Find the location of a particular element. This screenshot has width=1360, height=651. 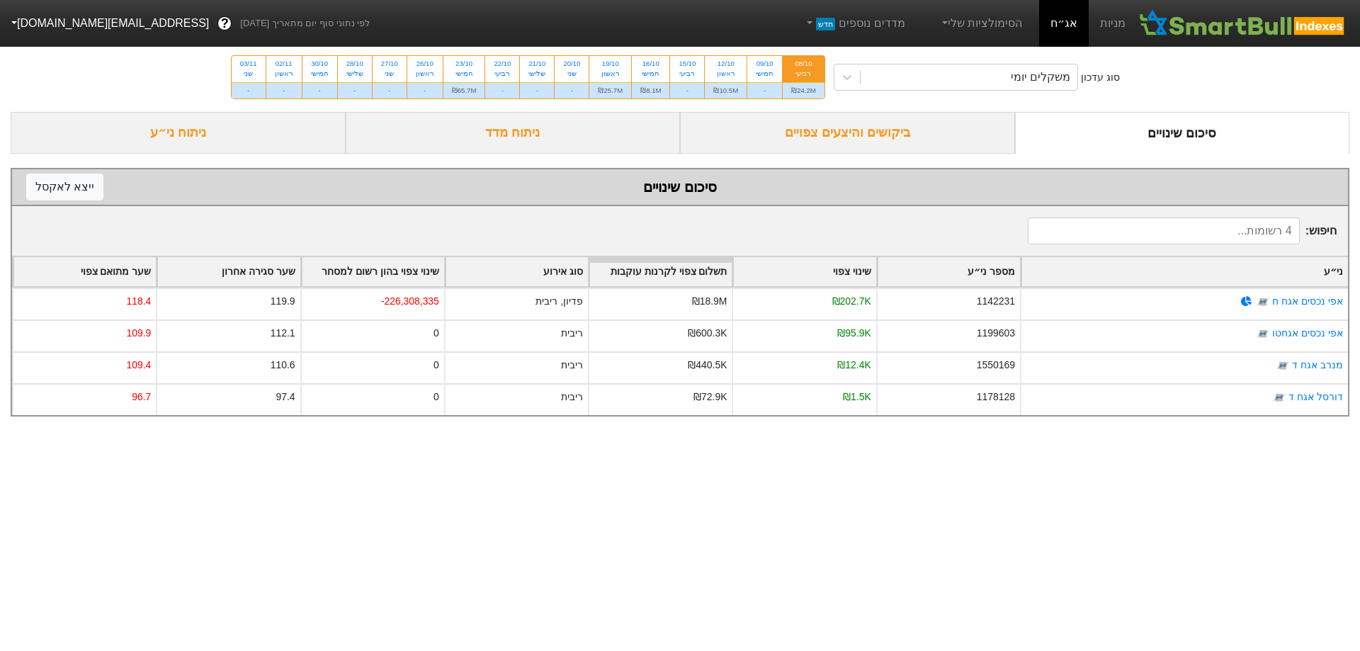

div: ₪65.7M is located at coordinates (464, 90).